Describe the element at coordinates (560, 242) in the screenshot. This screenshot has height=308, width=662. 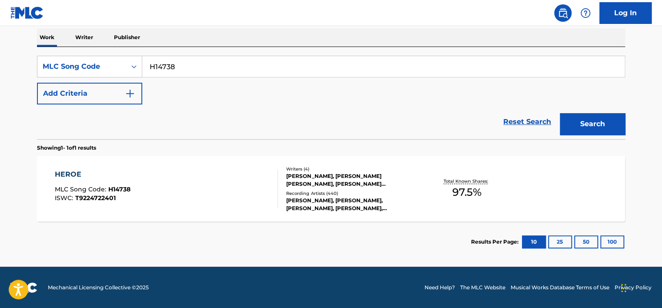
I see `button: 25` at that location.